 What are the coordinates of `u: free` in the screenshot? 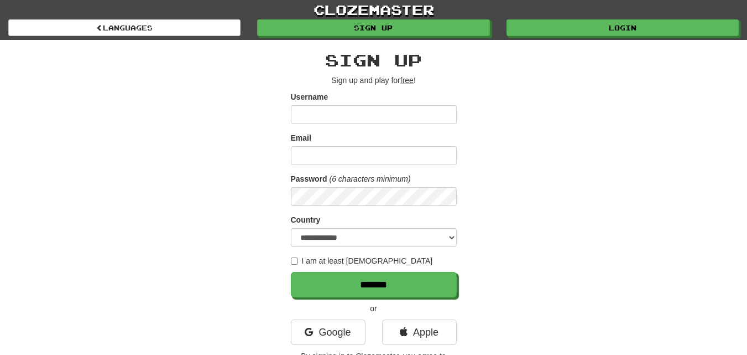 It's located at (407, 80).